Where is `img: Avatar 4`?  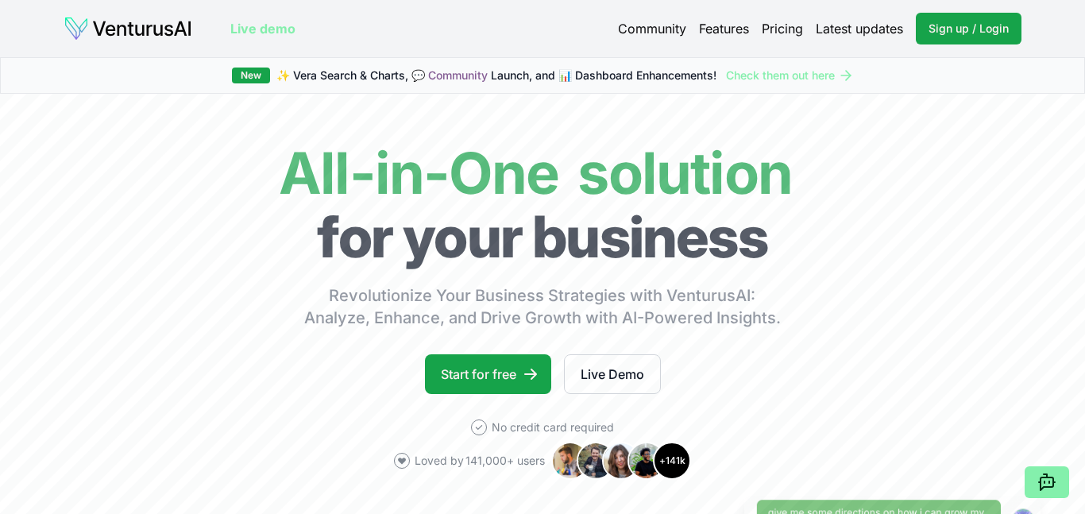
img: Avatar 4 is located at coordinates (647, 461).